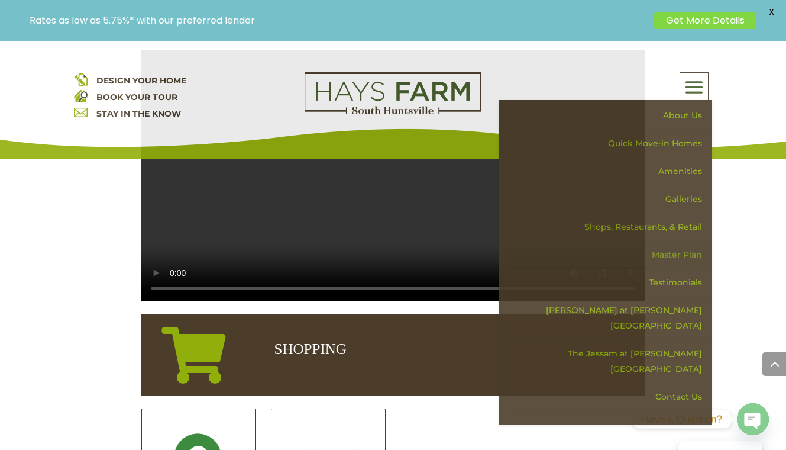 The height and width of the screenshot is (450, 786). I want to click on a: Shops, Restaurants, & Retail, so click(610, 227).